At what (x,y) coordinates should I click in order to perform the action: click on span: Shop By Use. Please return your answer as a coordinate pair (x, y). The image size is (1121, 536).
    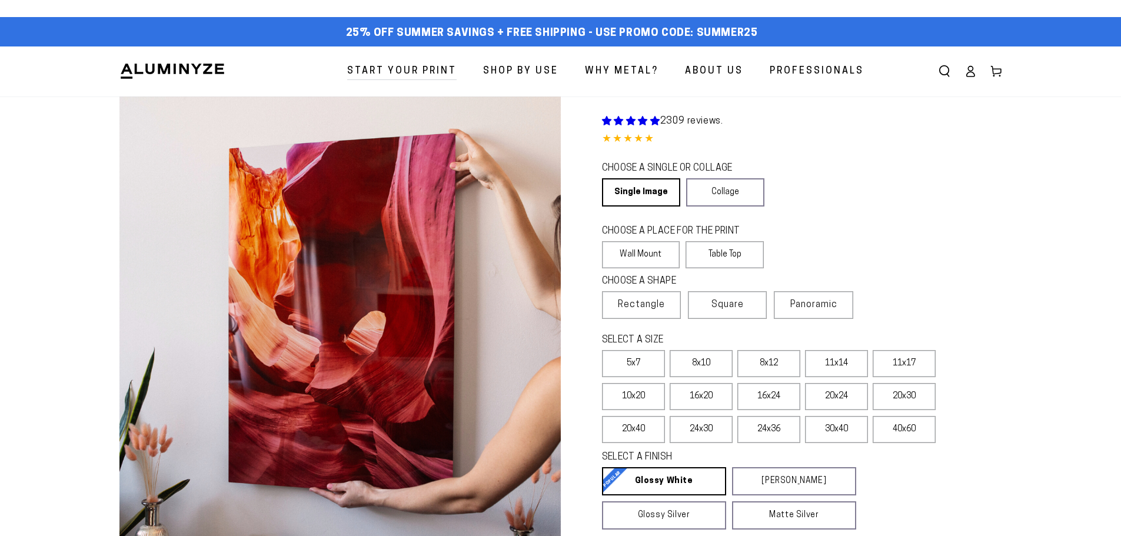
    Looking at the image, I should click on (521, 71).